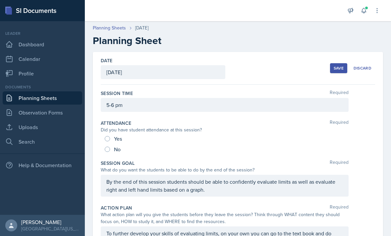  What do you see at coordinates (42, 74) in the screenshot?
I see `a: Profile` at bounding box center [42, 74].